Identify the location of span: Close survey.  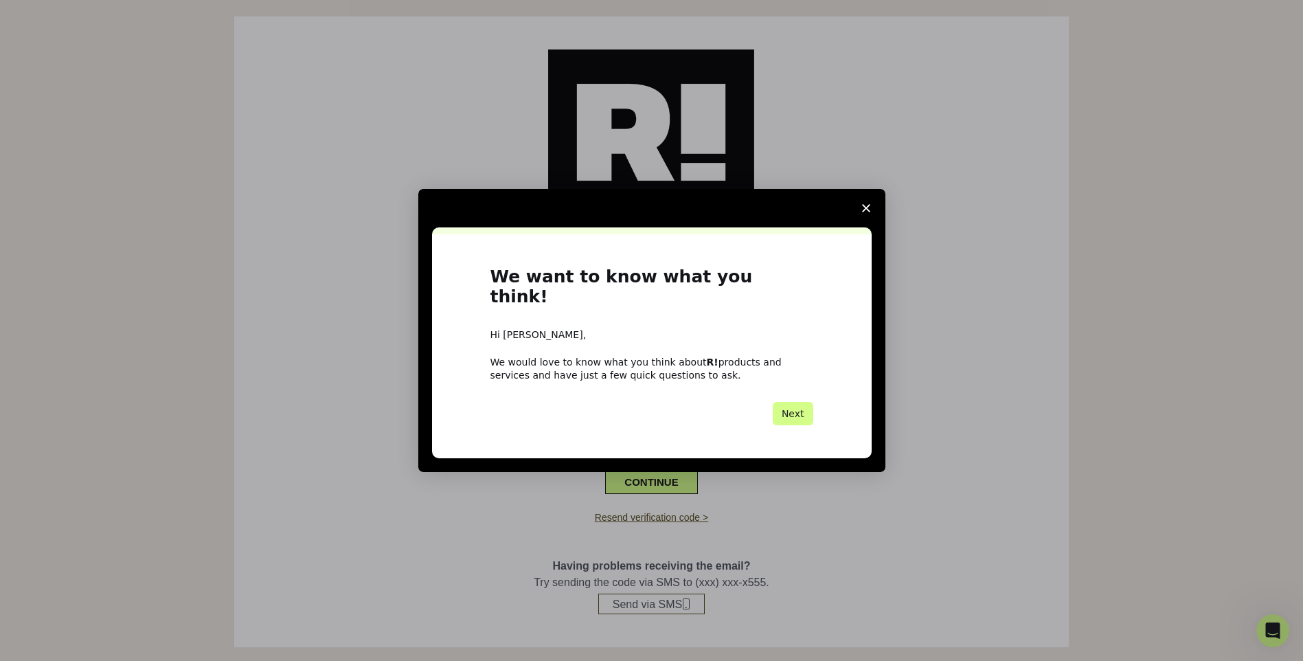
(866, 208).